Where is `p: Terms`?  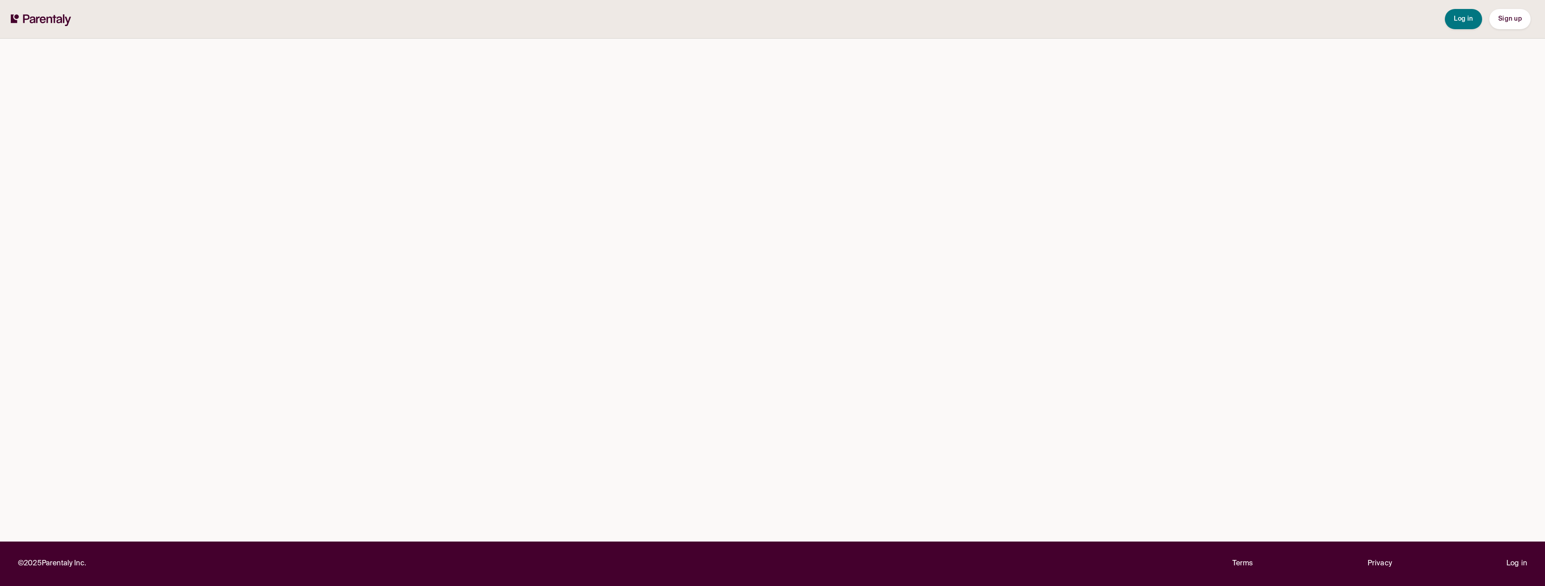
p: Terms is located at coordinates (1242, 564).